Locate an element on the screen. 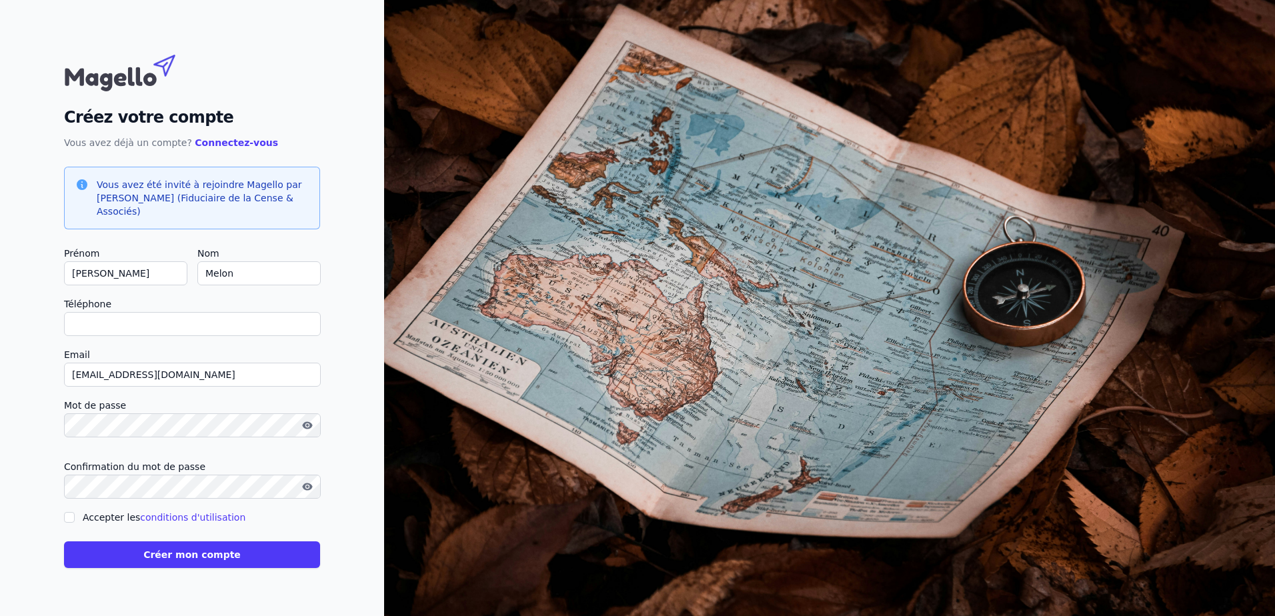 This screenshot has height=616, width=1275. label: Accepter les is located at coordinates (164, 518).